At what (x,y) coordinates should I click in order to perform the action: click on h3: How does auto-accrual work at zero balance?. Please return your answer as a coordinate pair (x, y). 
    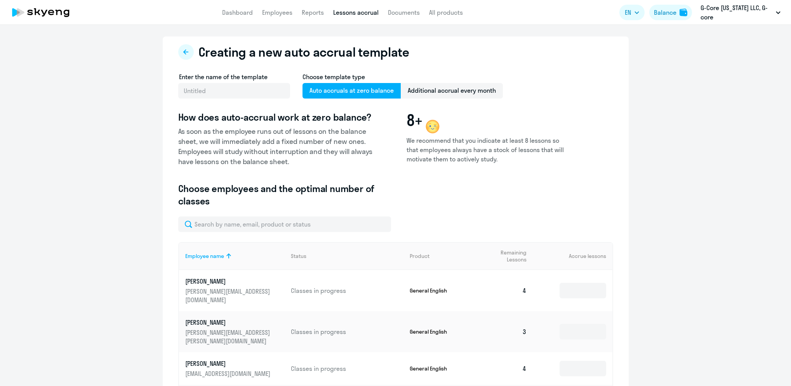
    Looking at the image, I should click on (276, 117).